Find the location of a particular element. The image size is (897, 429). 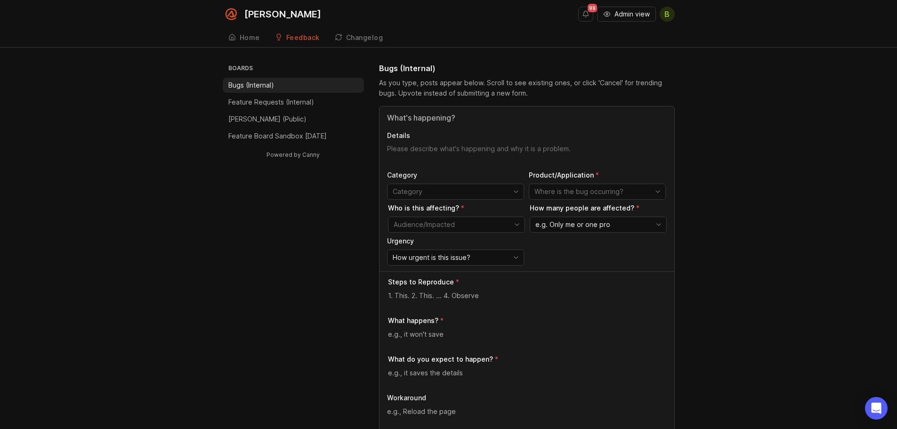

a: Bugs (Internal) is located at coordinates (293, 85).